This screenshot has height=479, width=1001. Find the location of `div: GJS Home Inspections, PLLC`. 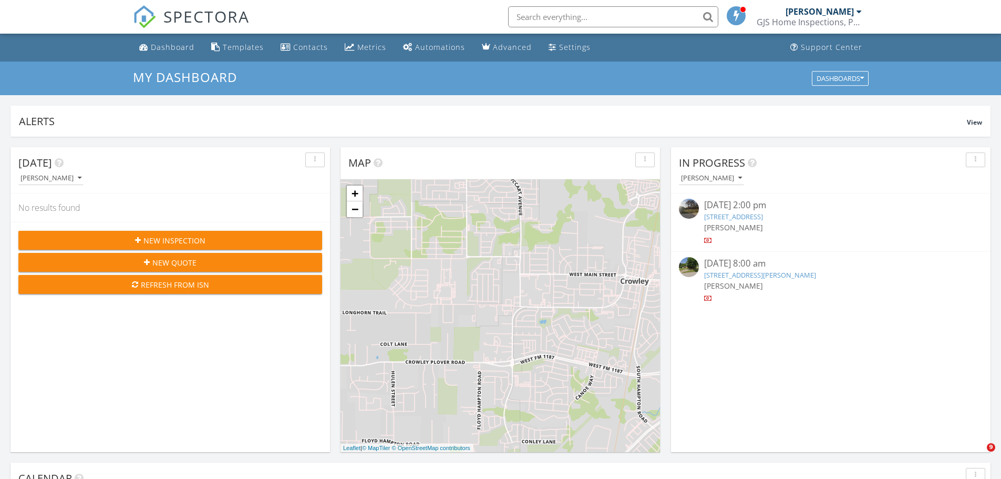

div: GJS Home Inspections, PLLC is located at coordinates (809, 22).